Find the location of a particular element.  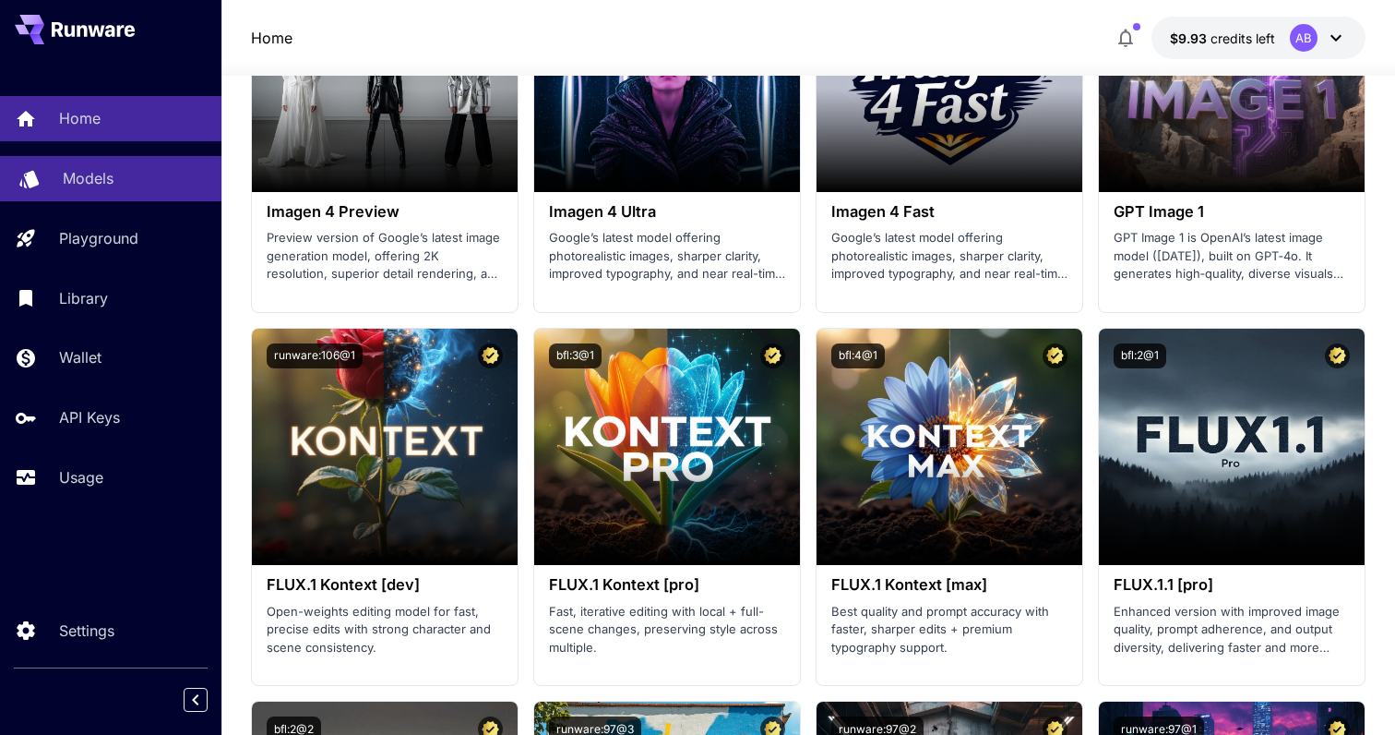

p: Fast, iterative editing with local + full-scene changes, preserving style across multiple. is located at coordinates (667, 629).